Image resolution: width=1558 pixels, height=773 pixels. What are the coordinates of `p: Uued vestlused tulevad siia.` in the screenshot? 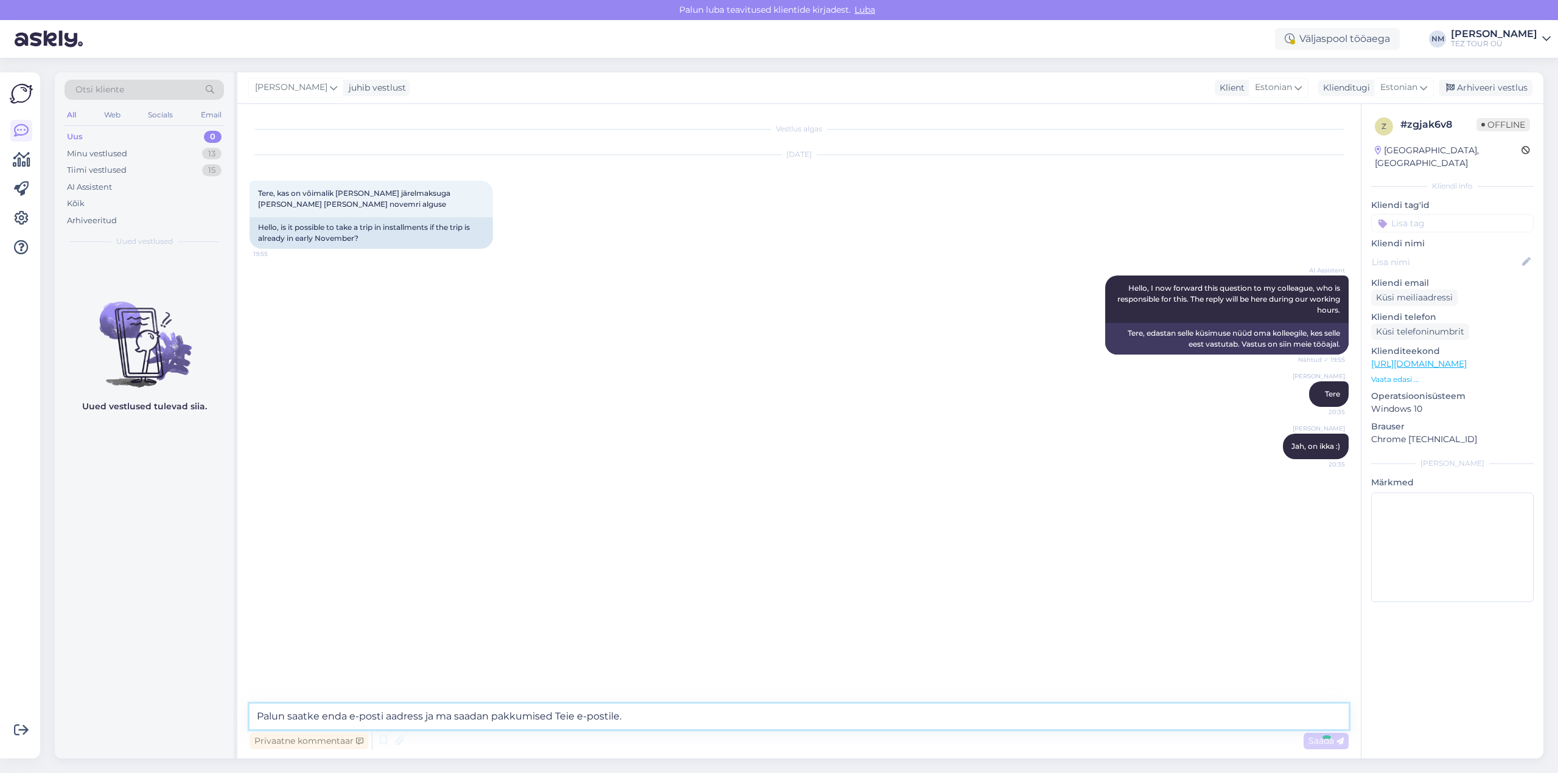 It's located at (144, 406).